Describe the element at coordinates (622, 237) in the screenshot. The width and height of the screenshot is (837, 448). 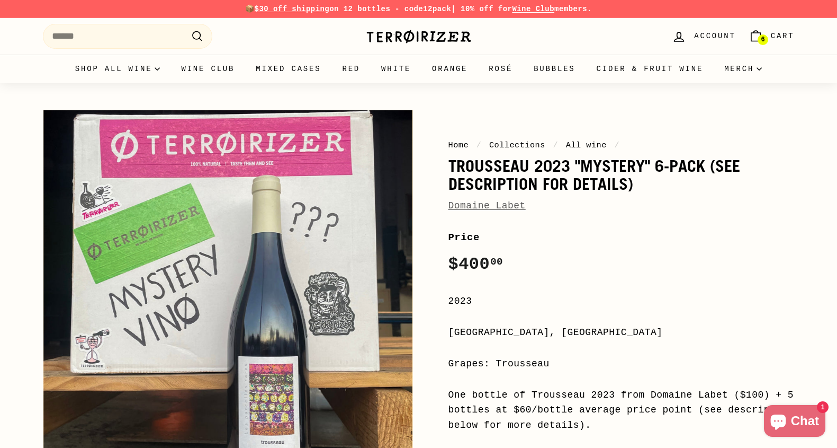
I see `label: Price` at that location.